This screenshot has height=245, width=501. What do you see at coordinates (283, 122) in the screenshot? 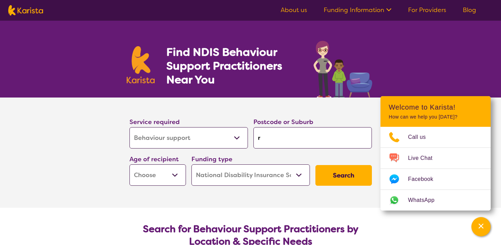
I see `label: Postcode or Suburb` at bounding box center [283, 122].